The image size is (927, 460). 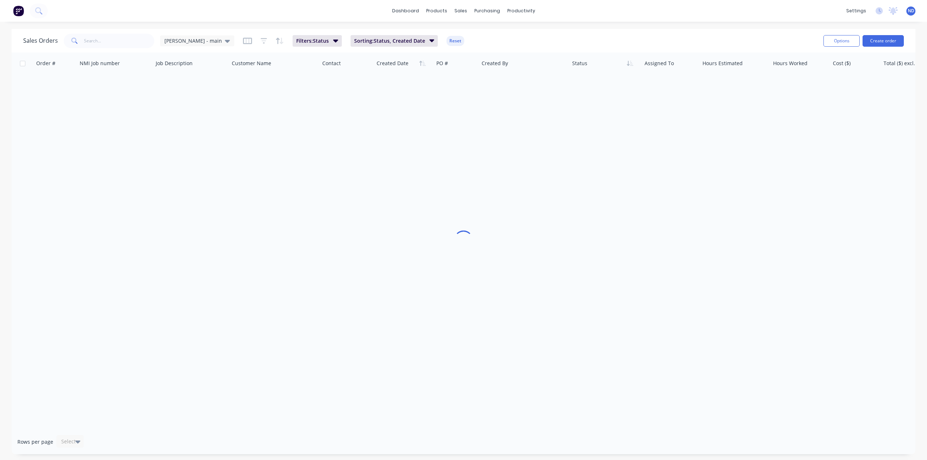 I want to click on div: Hours Estimated, so click(x=723, y=63).